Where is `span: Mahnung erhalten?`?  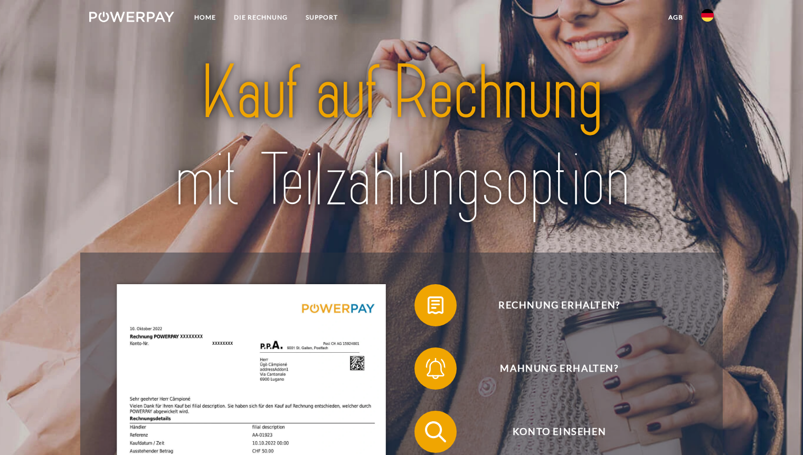
span: Mahnung erhalten? is located at coordinates (559, 369).